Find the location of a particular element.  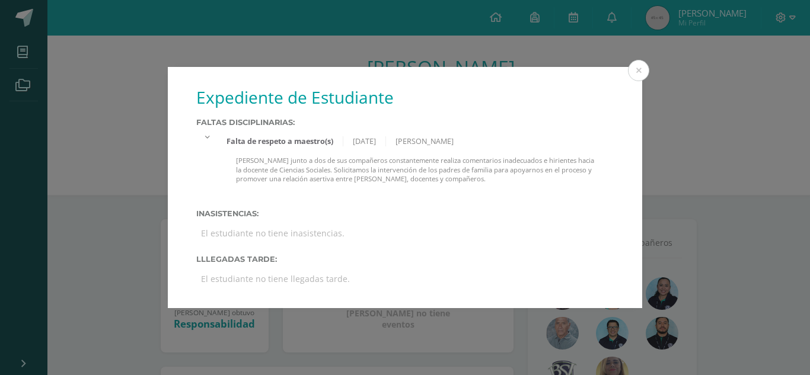

div: Falta de respeto a maestro(s) is located at coordinates (280, 141).